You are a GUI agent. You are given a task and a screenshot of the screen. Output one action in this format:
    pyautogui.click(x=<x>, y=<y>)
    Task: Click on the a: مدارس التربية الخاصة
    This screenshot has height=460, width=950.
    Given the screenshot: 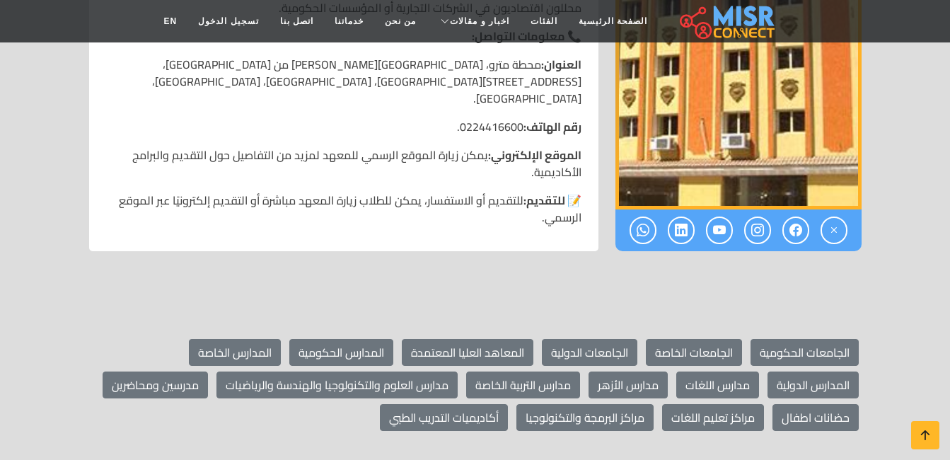 What is the action you would take?
    pyautogui.click(x=523, y=385)
    